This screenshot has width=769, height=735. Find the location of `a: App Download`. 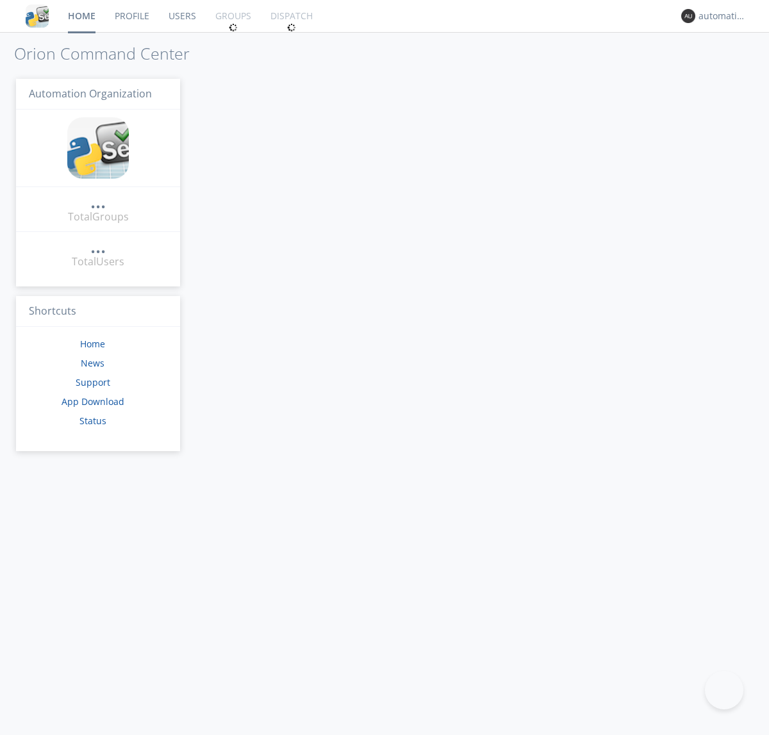

a: App Download is located at coordinates (93, 401).